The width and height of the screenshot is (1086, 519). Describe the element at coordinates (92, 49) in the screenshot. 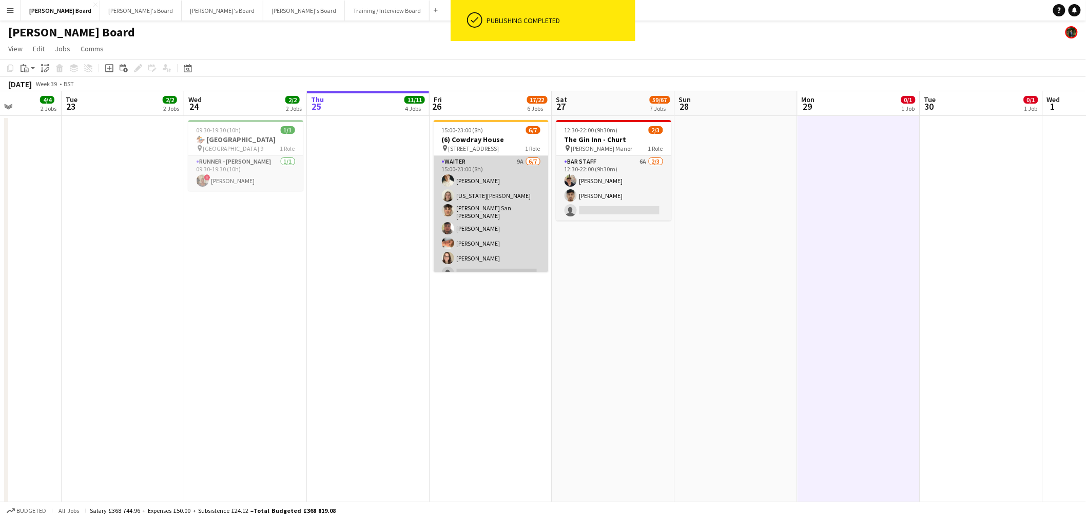

I see `span: Comms` at that location.